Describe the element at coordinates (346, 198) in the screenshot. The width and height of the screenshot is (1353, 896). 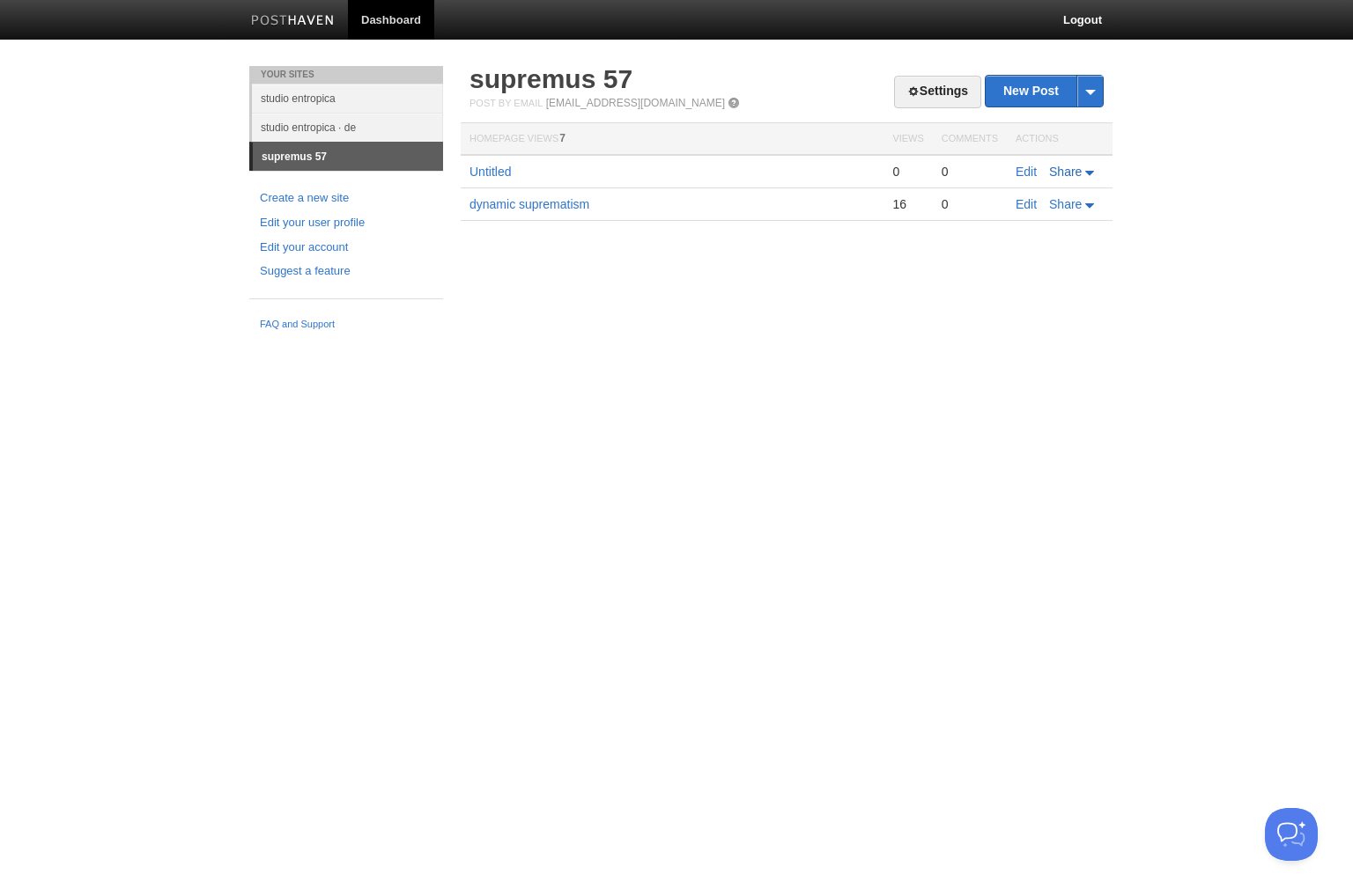
I see `a: Create a new site` at that location.